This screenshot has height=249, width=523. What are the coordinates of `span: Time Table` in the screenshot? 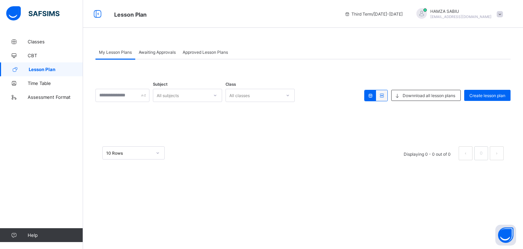 It's located at (55, 83).